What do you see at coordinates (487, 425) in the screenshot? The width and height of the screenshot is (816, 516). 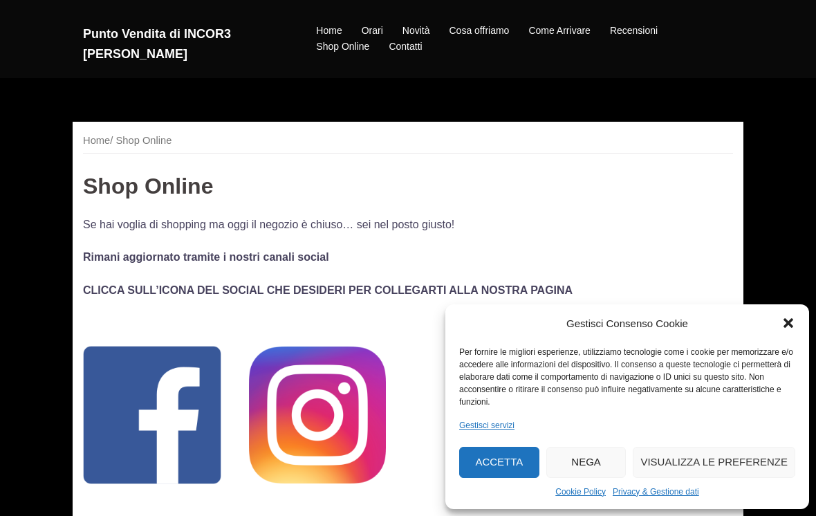 I see `a: Gestisci servizi` at bounding box center [487, 425].